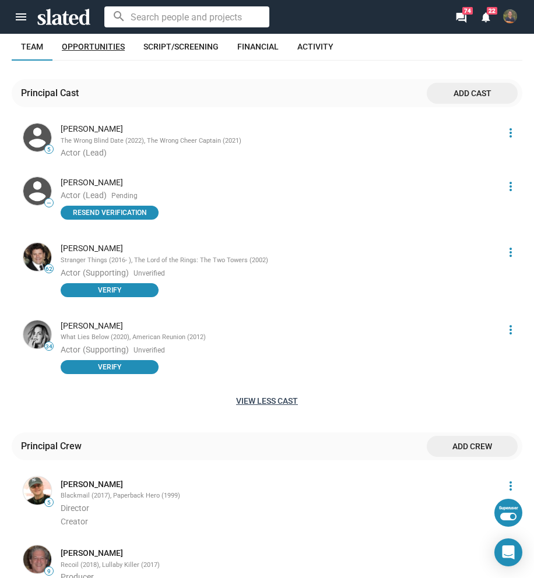 This screenshot has height=578, width=534. What do you see at coordinates (186, 17) in the screenshot?
I see `input: Search people and projects` at bounding box center [186, 17].